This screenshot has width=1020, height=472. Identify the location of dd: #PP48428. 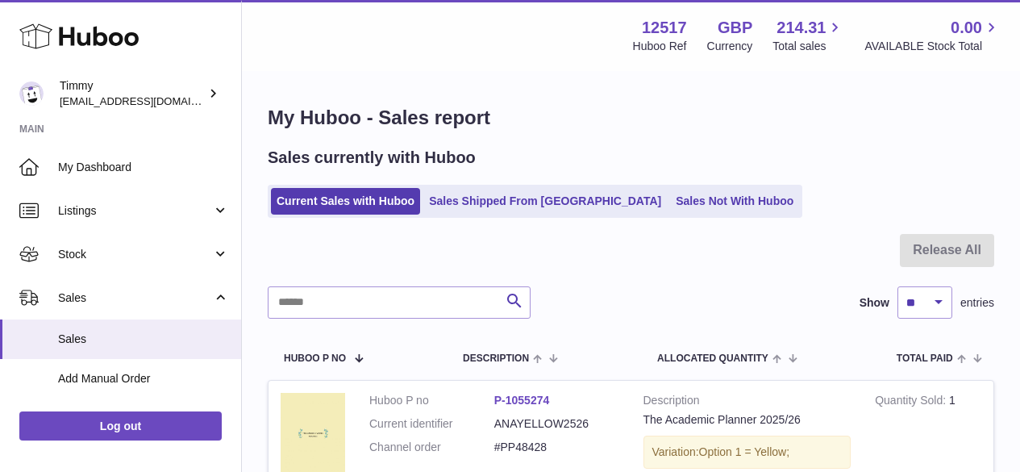
(556, 447).